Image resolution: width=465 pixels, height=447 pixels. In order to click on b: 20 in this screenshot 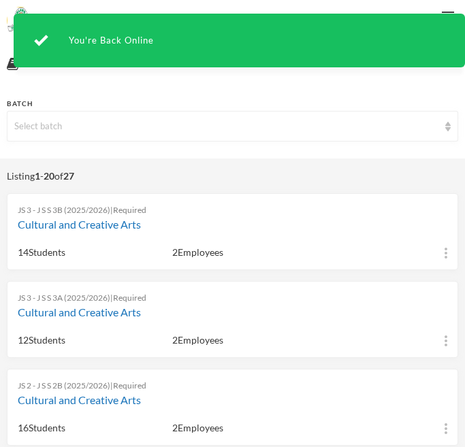, I will do `click(49, 176)`.